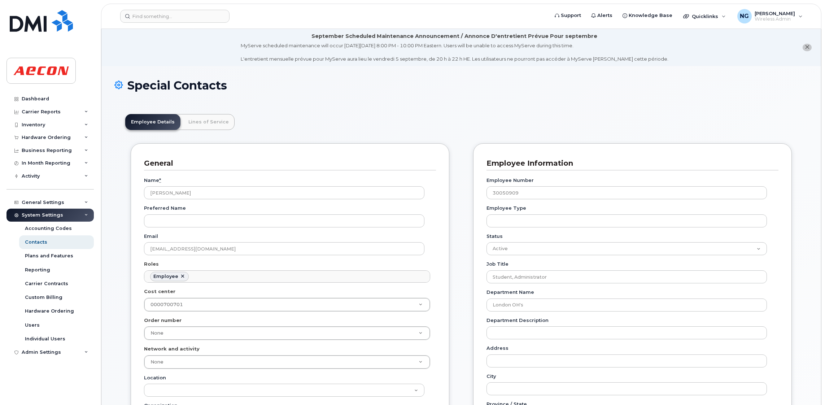  Describe the element at coordinates (287, 163) in the screenshot. I see `h3: General` at that location.